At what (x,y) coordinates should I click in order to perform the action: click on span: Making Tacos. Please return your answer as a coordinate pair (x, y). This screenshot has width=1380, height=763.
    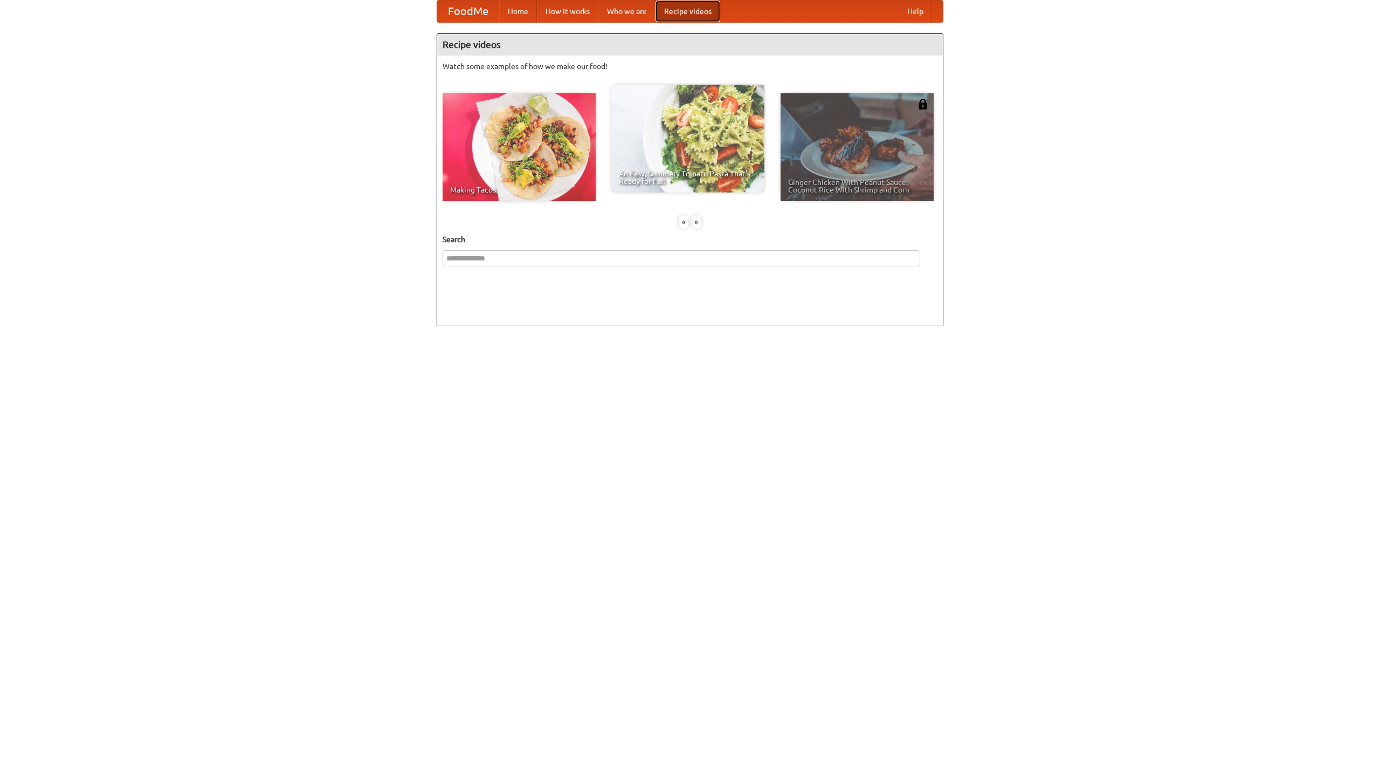
    Looking at the image, I should click on (519, 190).